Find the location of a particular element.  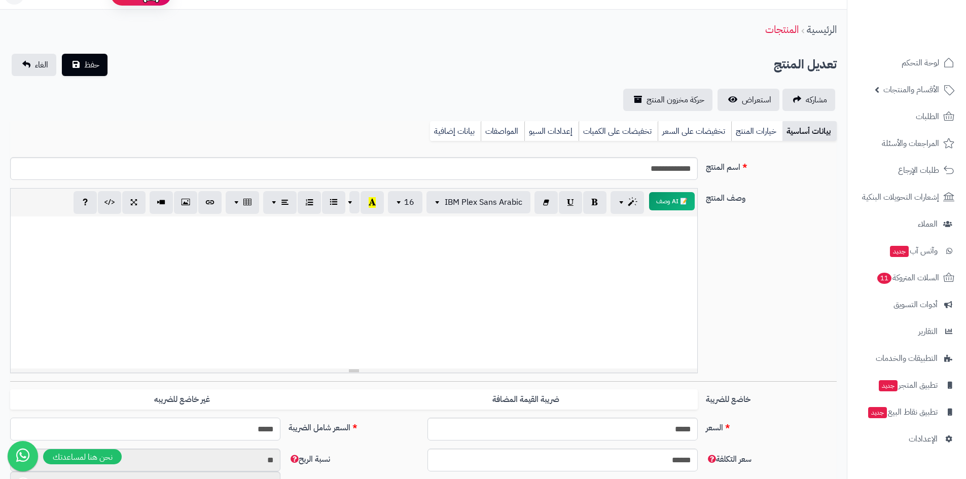

a: أدوات التسويق is located at coordinates (906, 305).